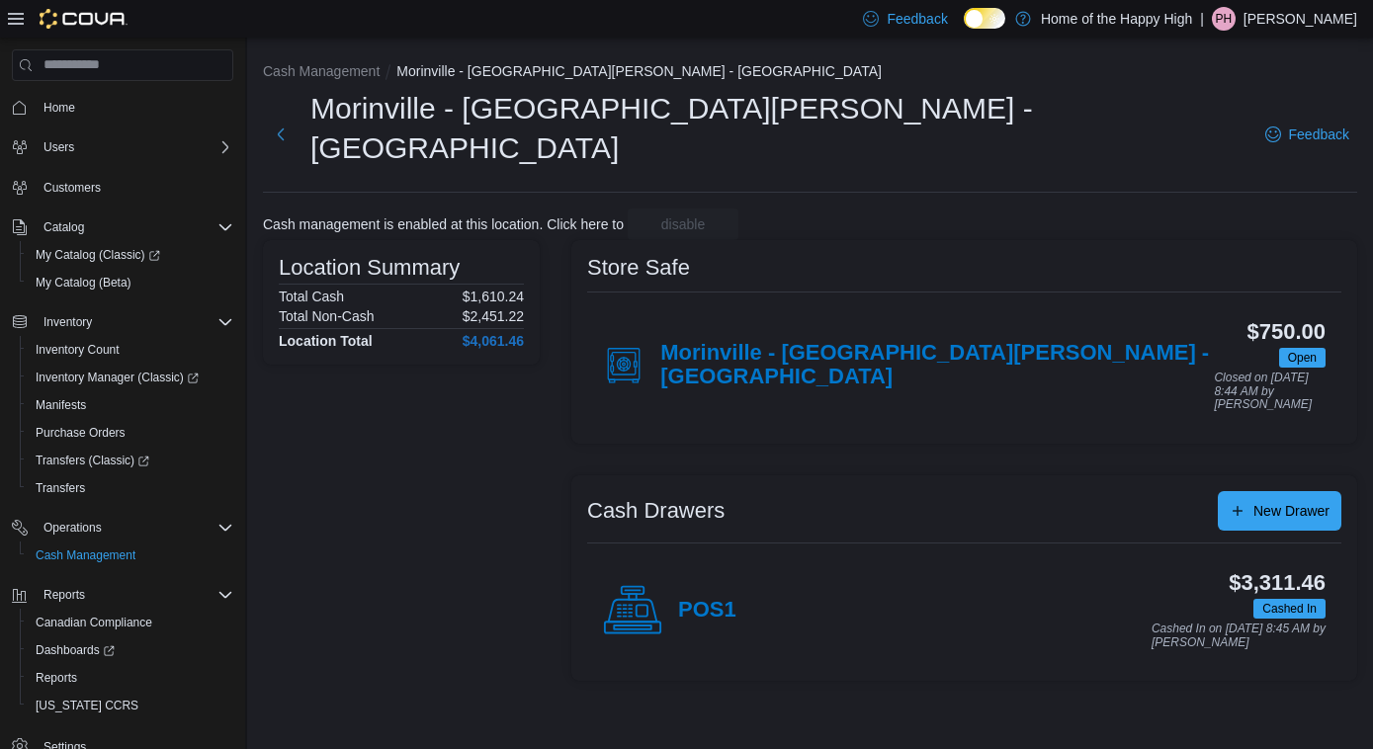 The height and width of the screenshot is (749, 1373). Describe the element at coordinates (985, 18) in the screenshot. I see `input: Dark Mode` at that location.